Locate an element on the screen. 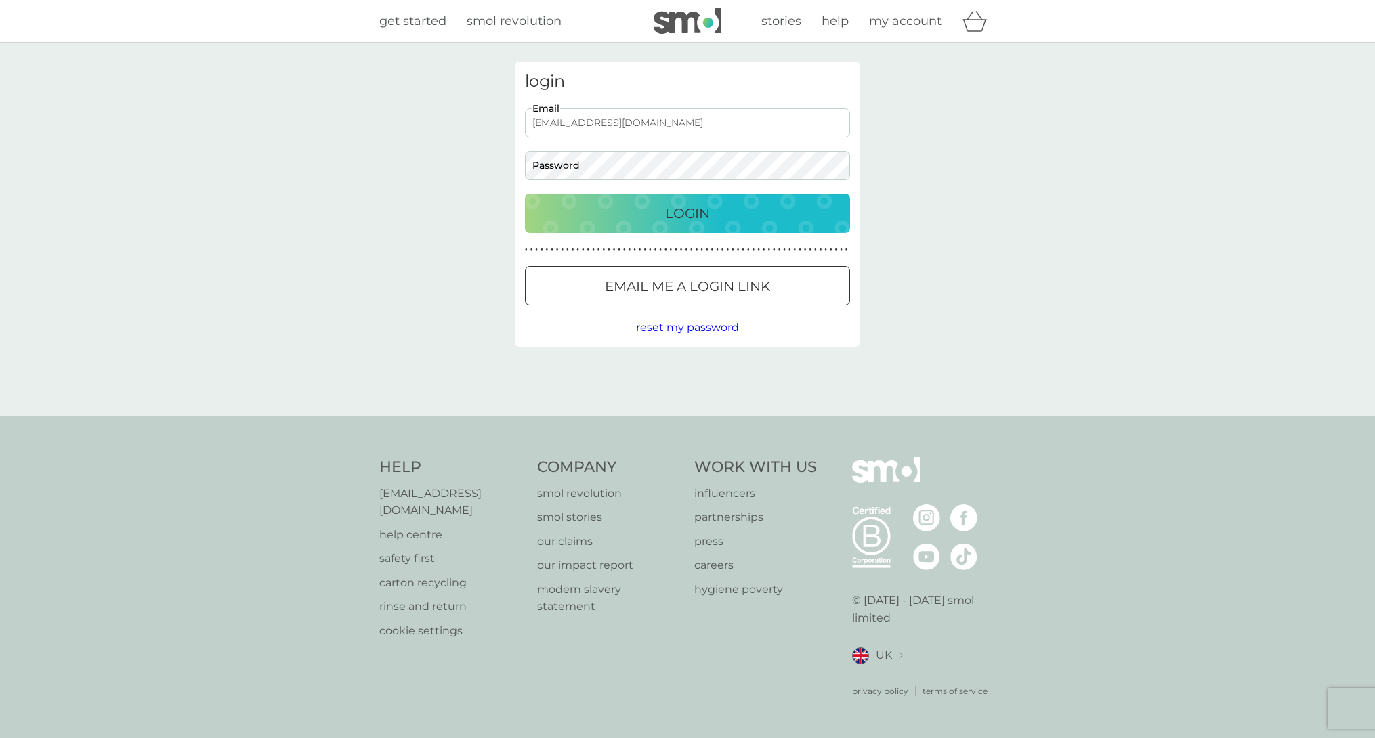  p: smol stories is located at coordinates (609, 517).